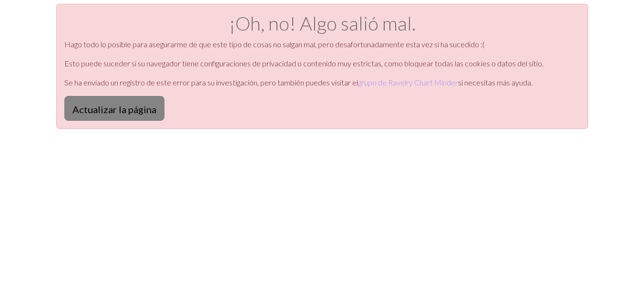  Describe the element at coordinates (408, 82) in the screenshot. I see `a: grupo de Ravelry Chart Minder` at that location.